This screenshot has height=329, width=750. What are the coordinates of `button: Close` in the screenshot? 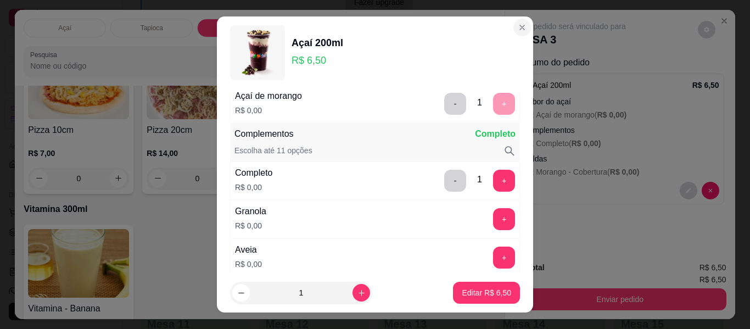 It's located at (522, 27).